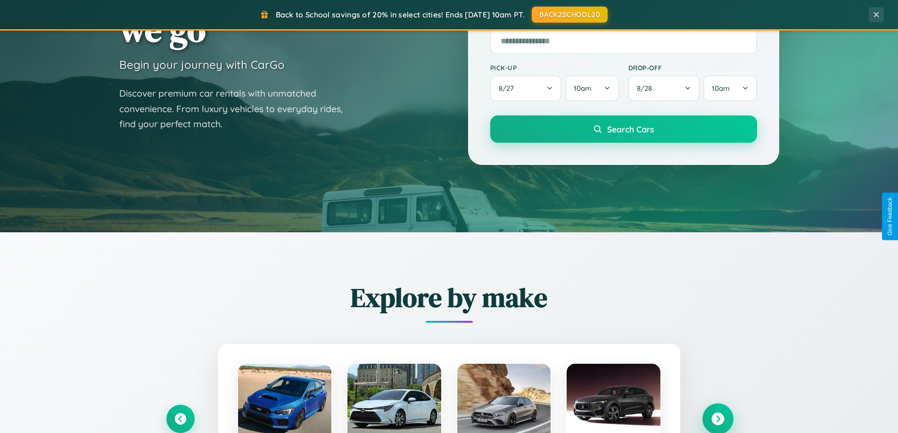 Image resolution: width=898 pixels, height=433 pixels. What do you see at coordinates (509, 88) in the screenshot?
I see `span: 8 / 27` at bounding box center [509, 88].